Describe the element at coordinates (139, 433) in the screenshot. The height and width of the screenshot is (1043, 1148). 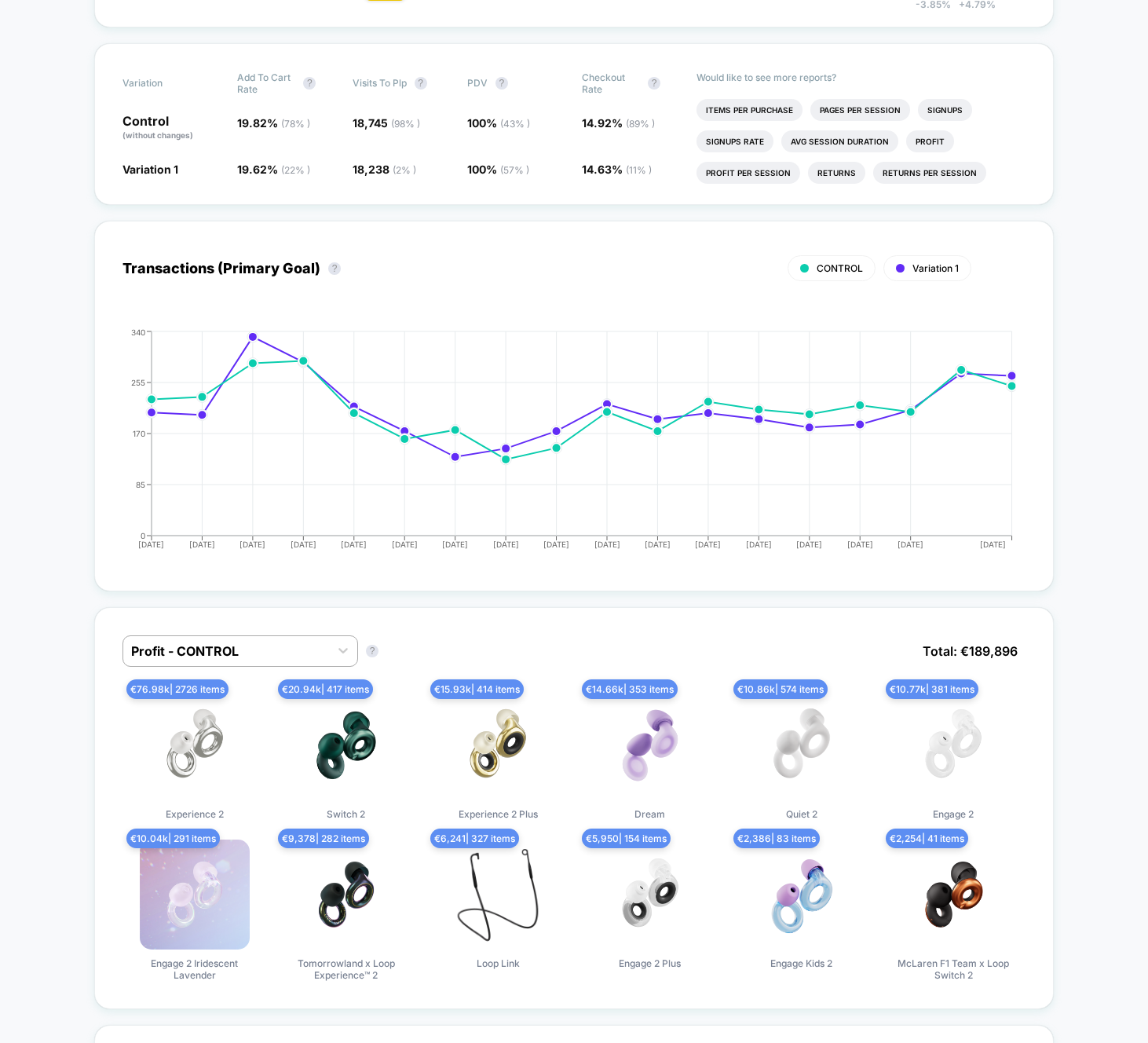
I see `tspan: 170` at that location.